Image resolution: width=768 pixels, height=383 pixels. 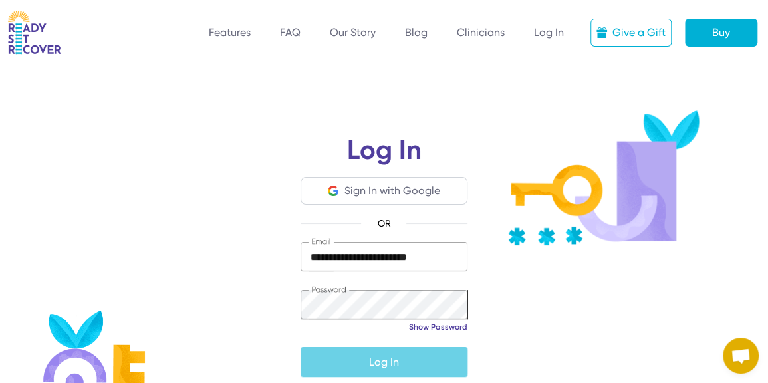 I want to click on span: OR, so click(x=384, y=224).